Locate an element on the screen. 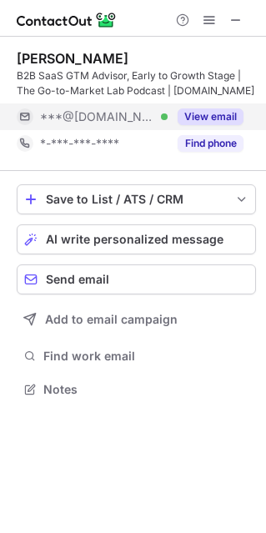  button: AI write personalized message is located at coordinates (136, 240).